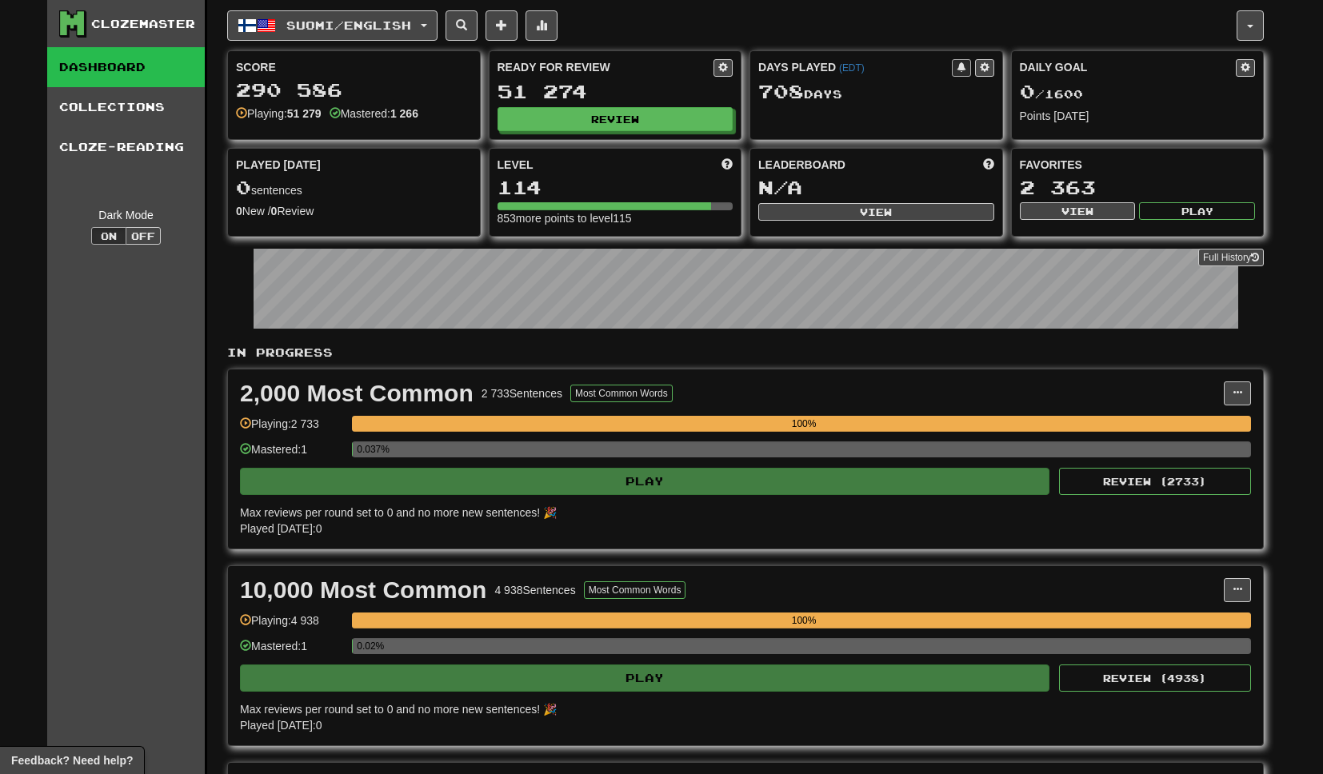 This screenshot has height=774, width=1323. What do you see at coordinates (852, 68) in the screenshot?
I see `a: (EDT)` at bounding box center [852, 68].